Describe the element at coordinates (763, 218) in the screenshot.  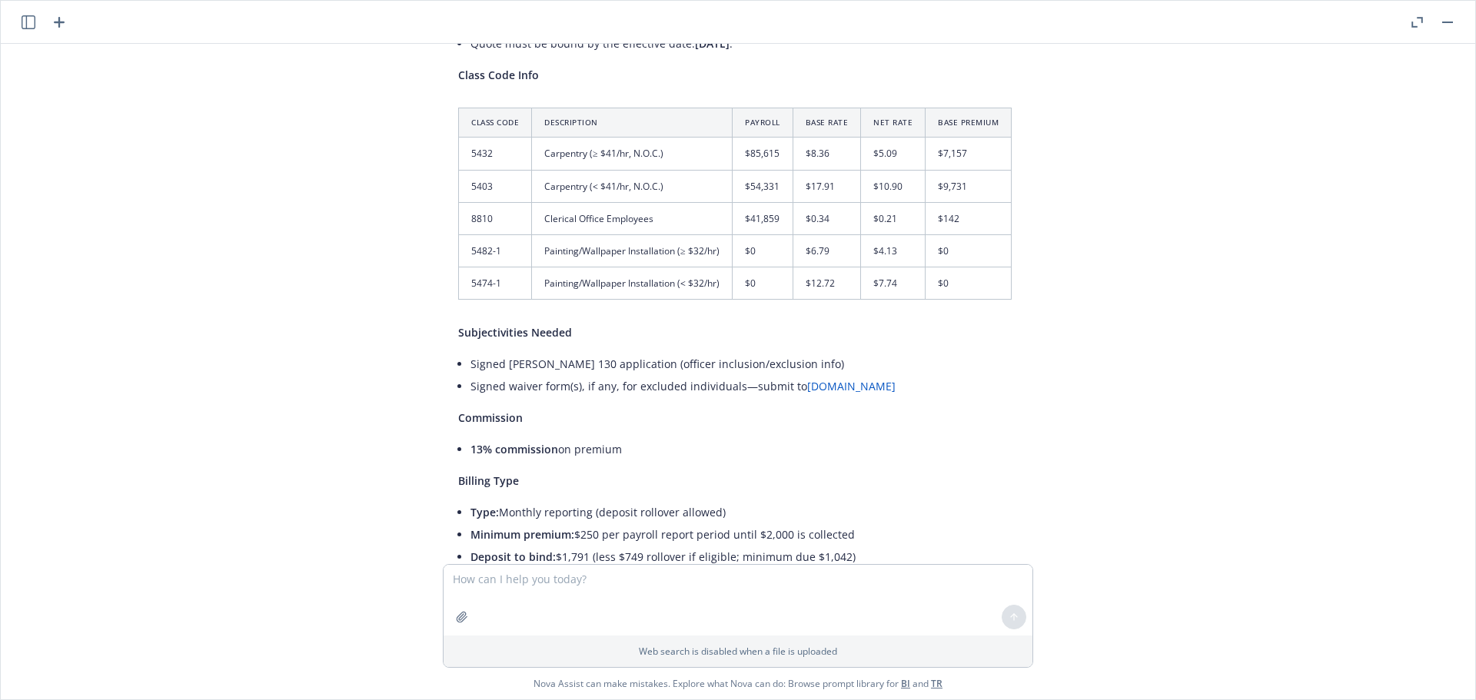
I see `td: $41,859` at that location.